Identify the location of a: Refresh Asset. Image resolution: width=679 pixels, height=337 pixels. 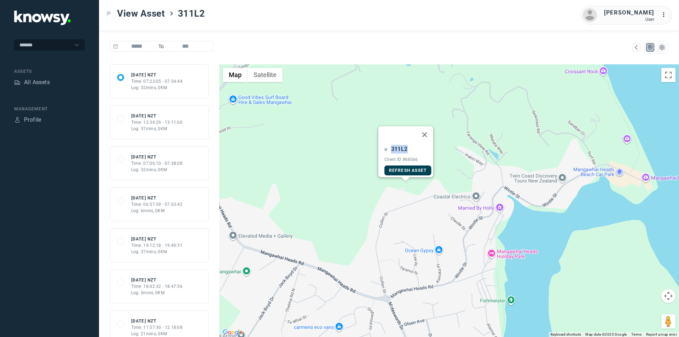
(408, 170).